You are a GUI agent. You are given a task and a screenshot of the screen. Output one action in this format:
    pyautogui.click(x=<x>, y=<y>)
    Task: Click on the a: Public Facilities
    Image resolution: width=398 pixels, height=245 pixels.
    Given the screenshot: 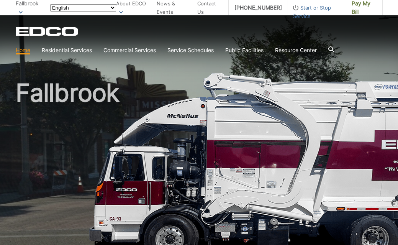 What is the action you would take?
    pyautogui.click(x=244, y=50)
    